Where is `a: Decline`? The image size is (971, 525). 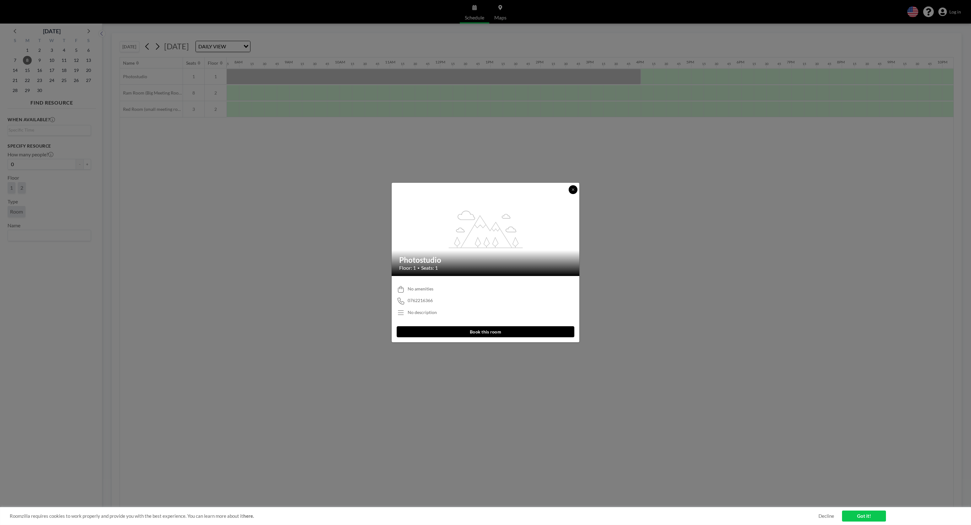 a: Decline is located at coordinates (826, 515).